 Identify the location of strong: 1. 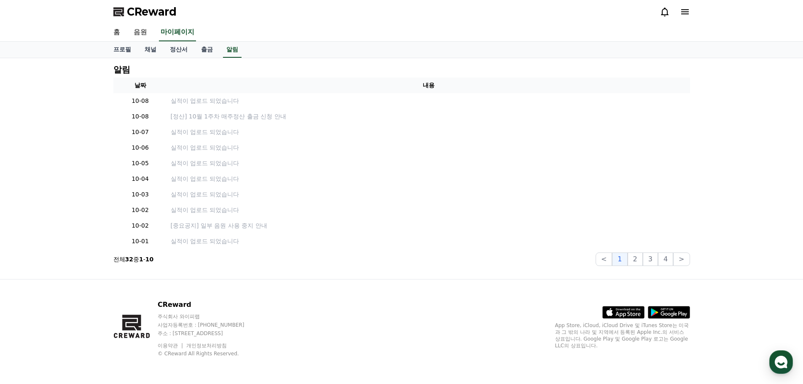
(141, 259).